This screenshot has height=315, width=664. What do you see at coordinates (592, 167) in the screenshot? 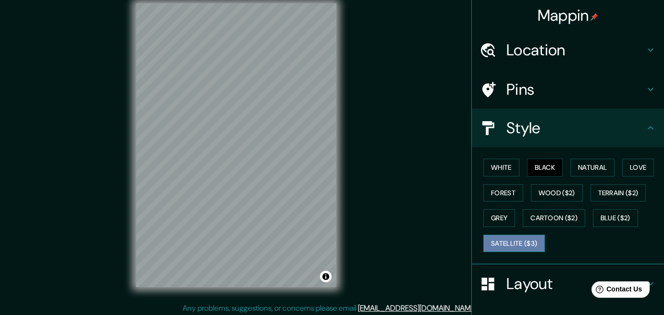
I see `button: Natural` at bounding box center [592, 167].